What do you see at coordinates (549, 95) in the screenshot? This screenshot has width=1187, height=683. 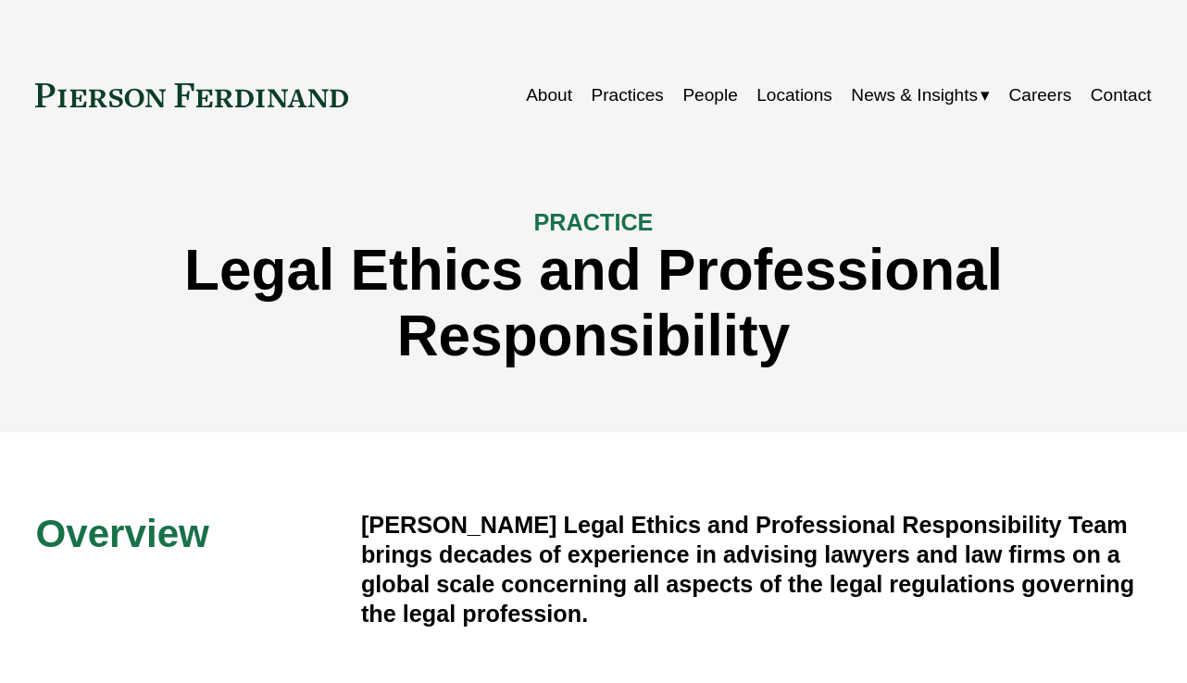 I see `a: About` at bounding box center [549, 95].